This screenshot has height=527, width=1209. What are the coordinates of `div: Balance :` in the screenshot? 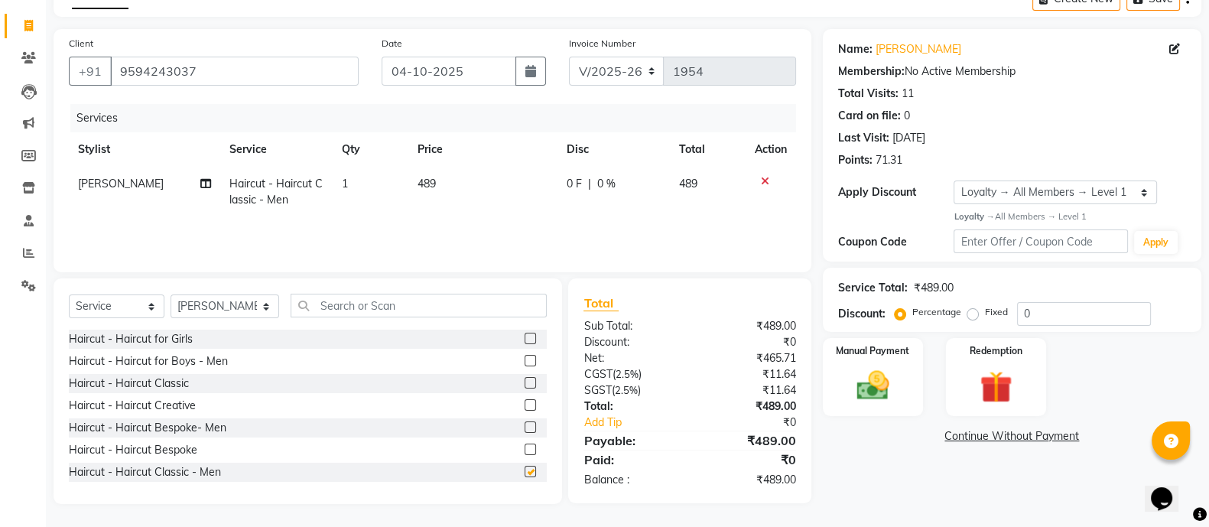 It's located at (631, 479).